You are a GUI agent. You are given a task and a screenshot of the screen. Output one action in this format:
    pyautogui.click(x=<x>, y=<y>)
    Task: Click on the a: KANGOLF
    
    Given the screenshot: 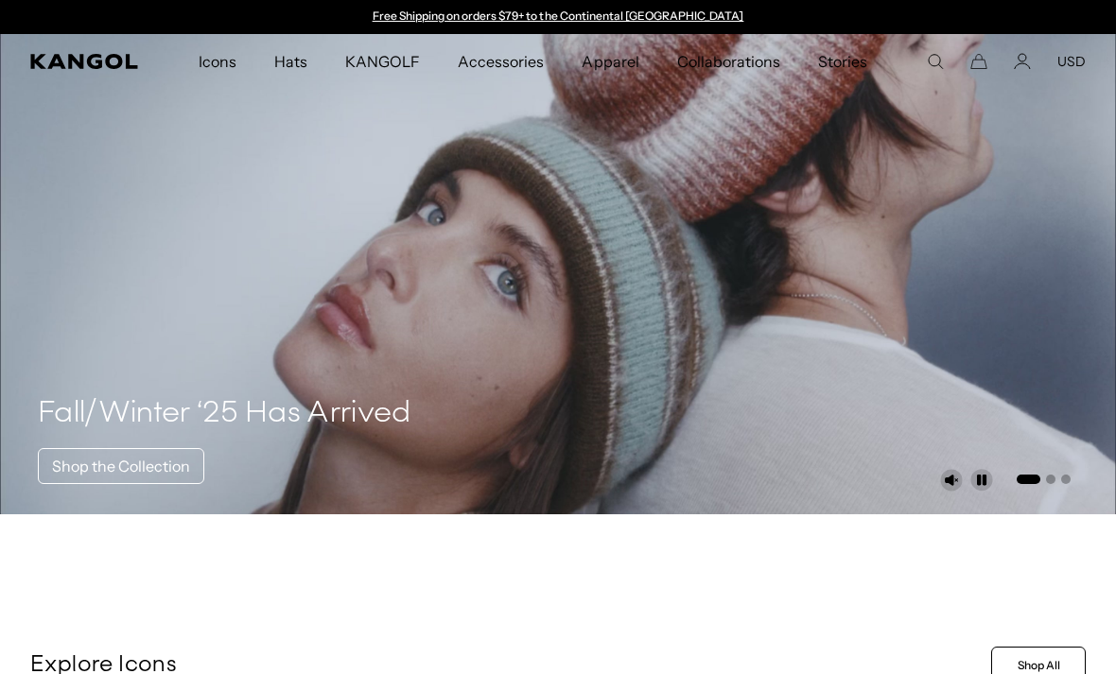 What is the action you would take?
    pyautogui.click(x=382, y=61)
    